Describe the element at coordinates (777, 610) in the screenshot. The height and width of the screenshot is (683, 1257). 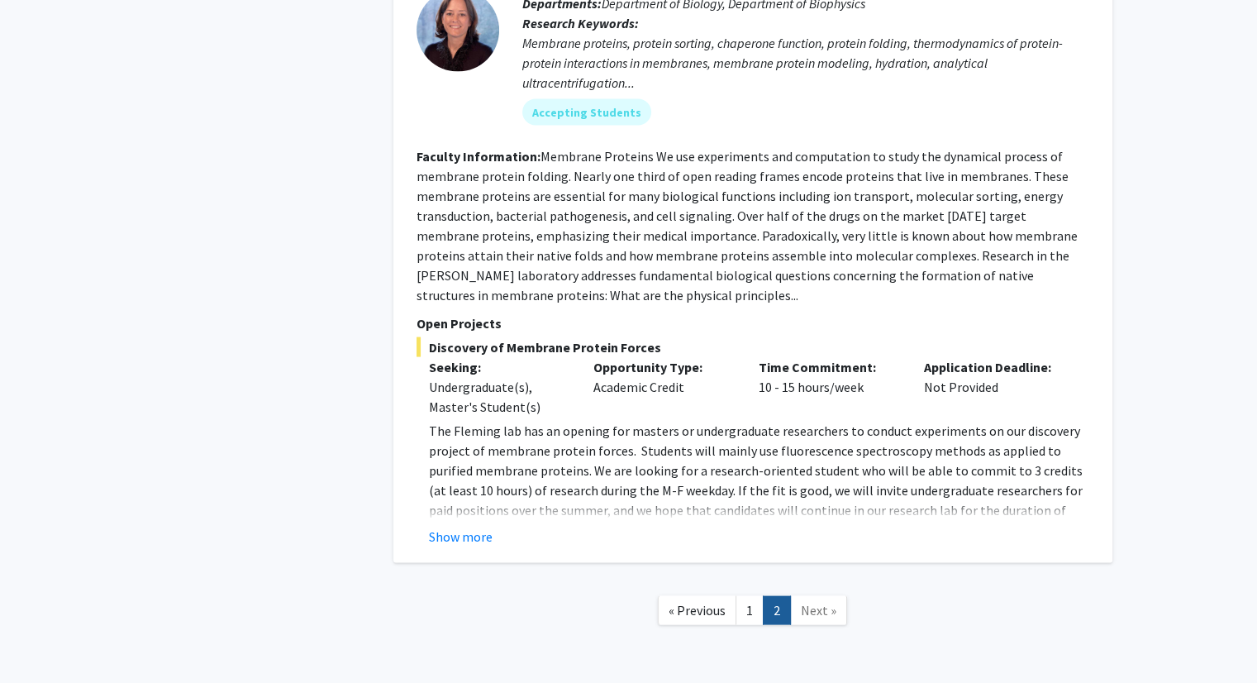
I see `a: 2` at that location.